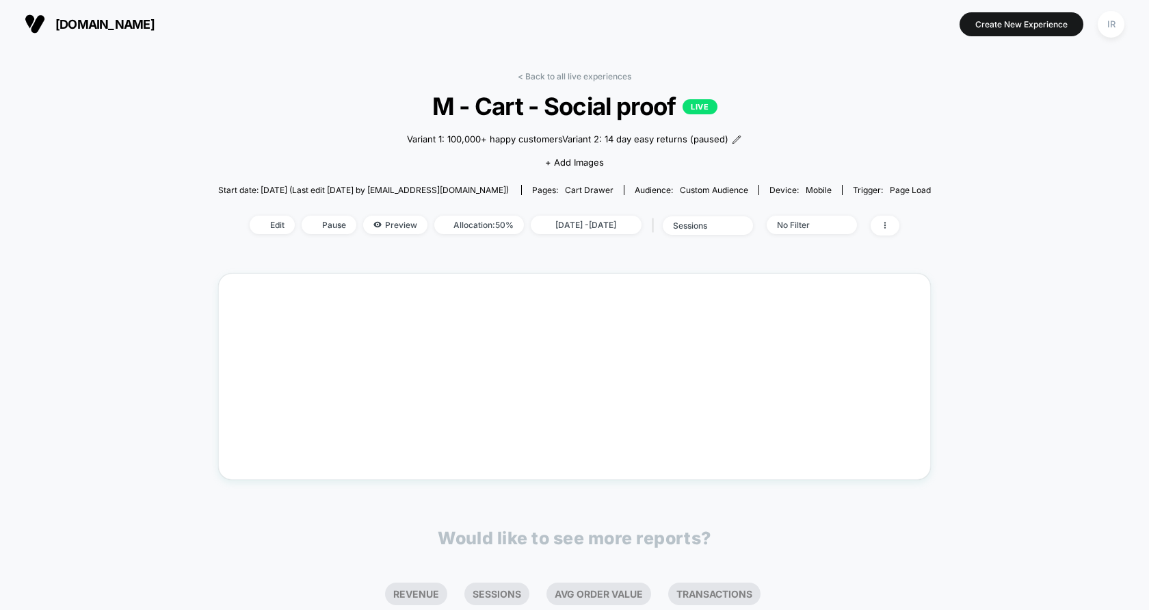 This screenshot has height=610, width=1149. What do you see at coordinates (573, 190) in the screenshot?
I see `div: Pages:` at bounding box center [573, 190].